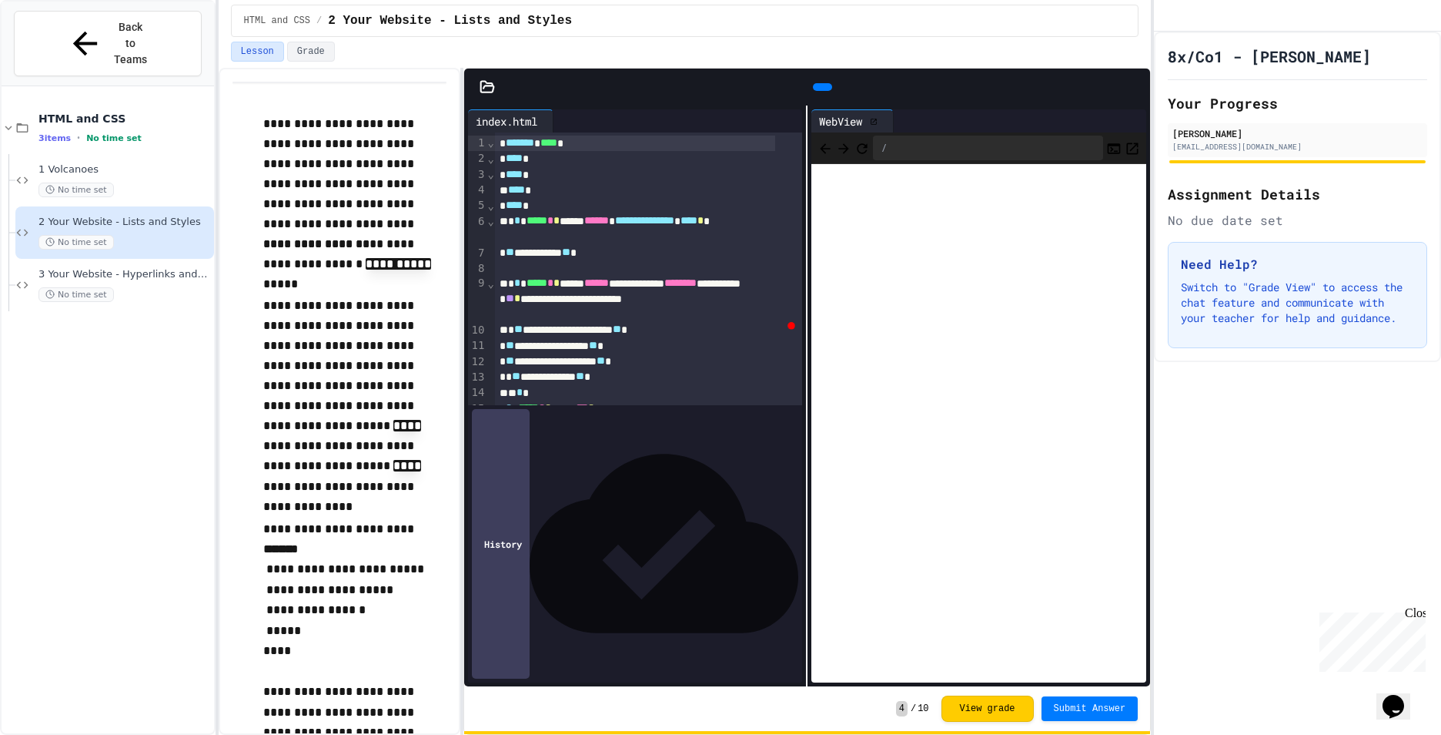 The image size is (1441, 735). What do you see at coordinates (477, 206) in the screenshot?
I see `div: 5` at bounding box center [477, 206].